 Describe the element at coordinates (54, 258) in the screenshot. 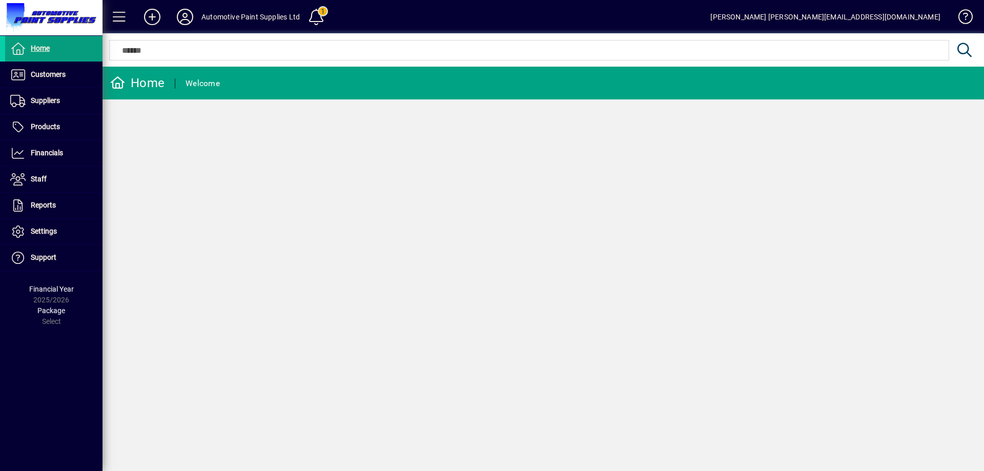

I see `a: Support` at that location.